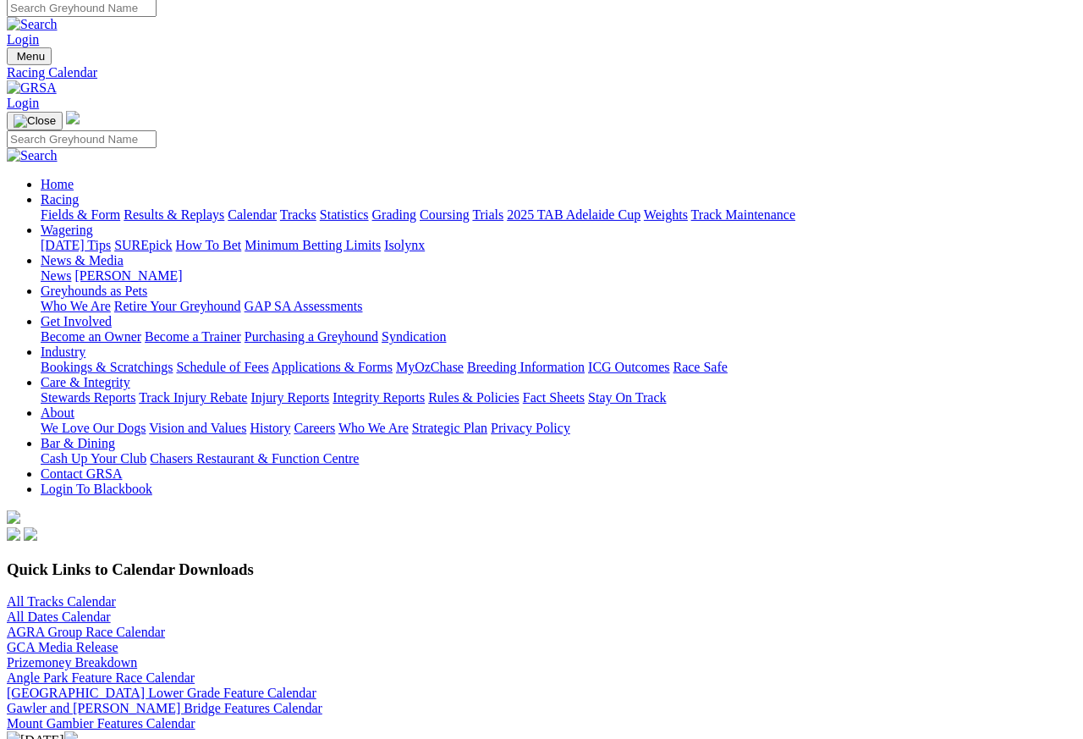  What do you see at coordinates (559, 459) in the screenshot?
I see `div: Bar & Dining` at bounding box center [559, 459].